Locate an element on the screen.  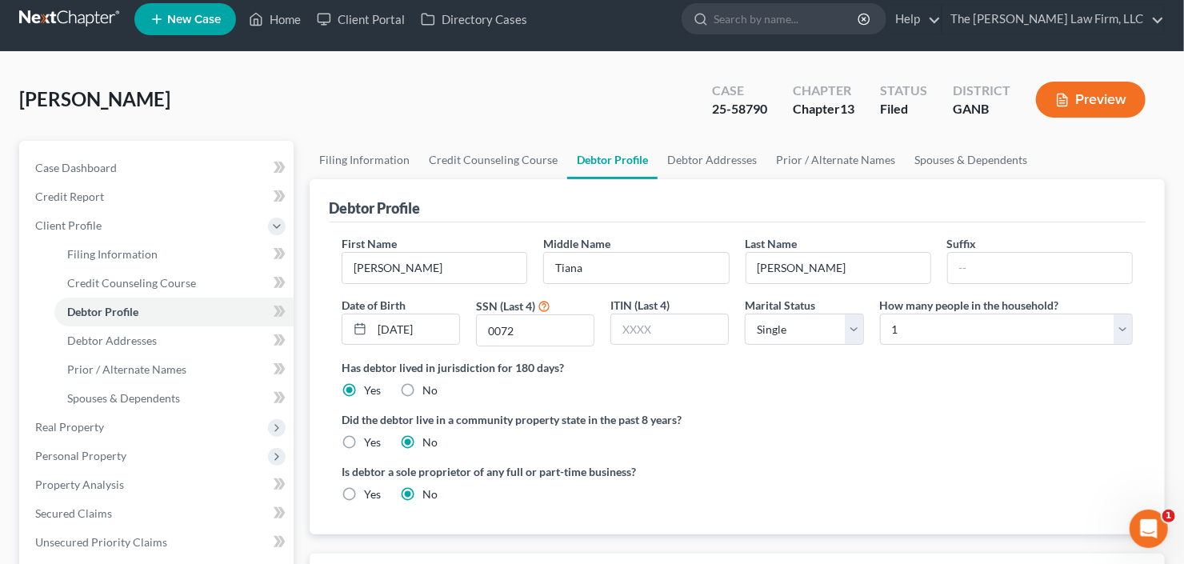
label: Middle Name is located at coordinates (577, 243).